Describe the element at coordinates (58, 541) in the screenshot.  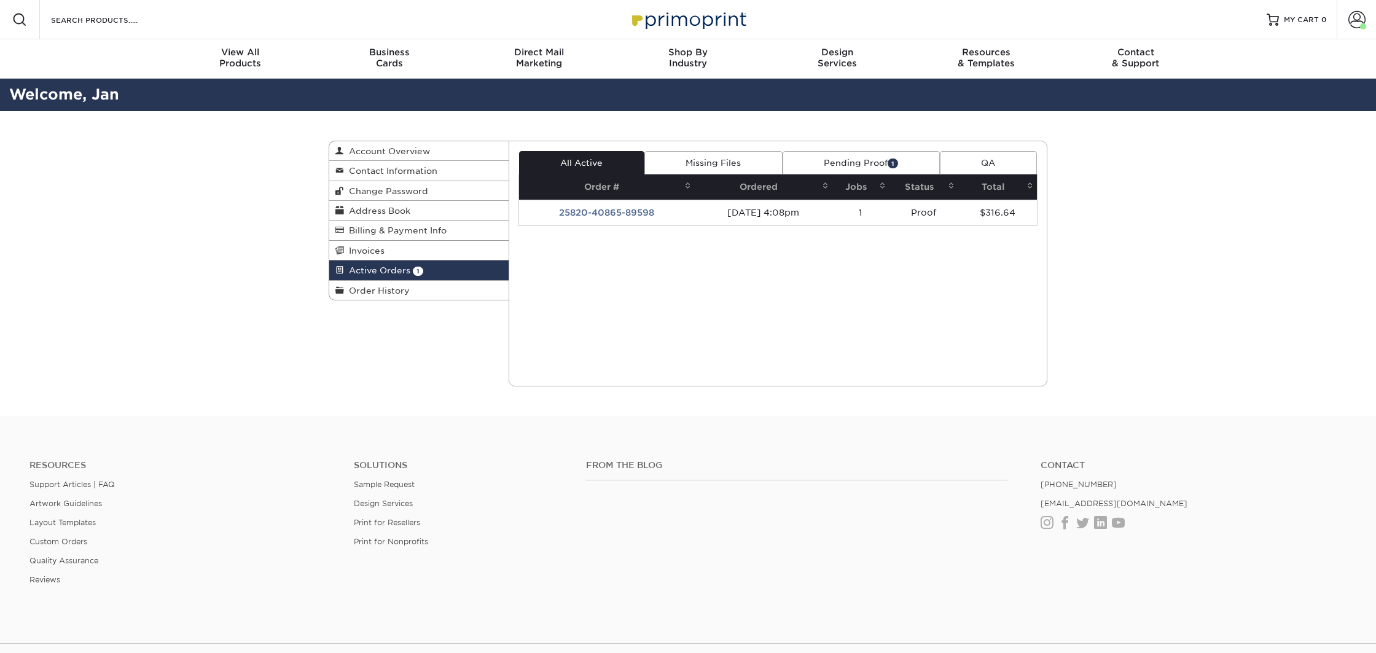
I see `a: Custom Orders` at that location.